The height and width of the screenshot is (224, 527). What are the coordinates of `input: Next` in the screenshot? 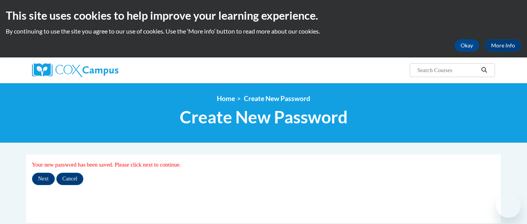 It's located at (43, 179).